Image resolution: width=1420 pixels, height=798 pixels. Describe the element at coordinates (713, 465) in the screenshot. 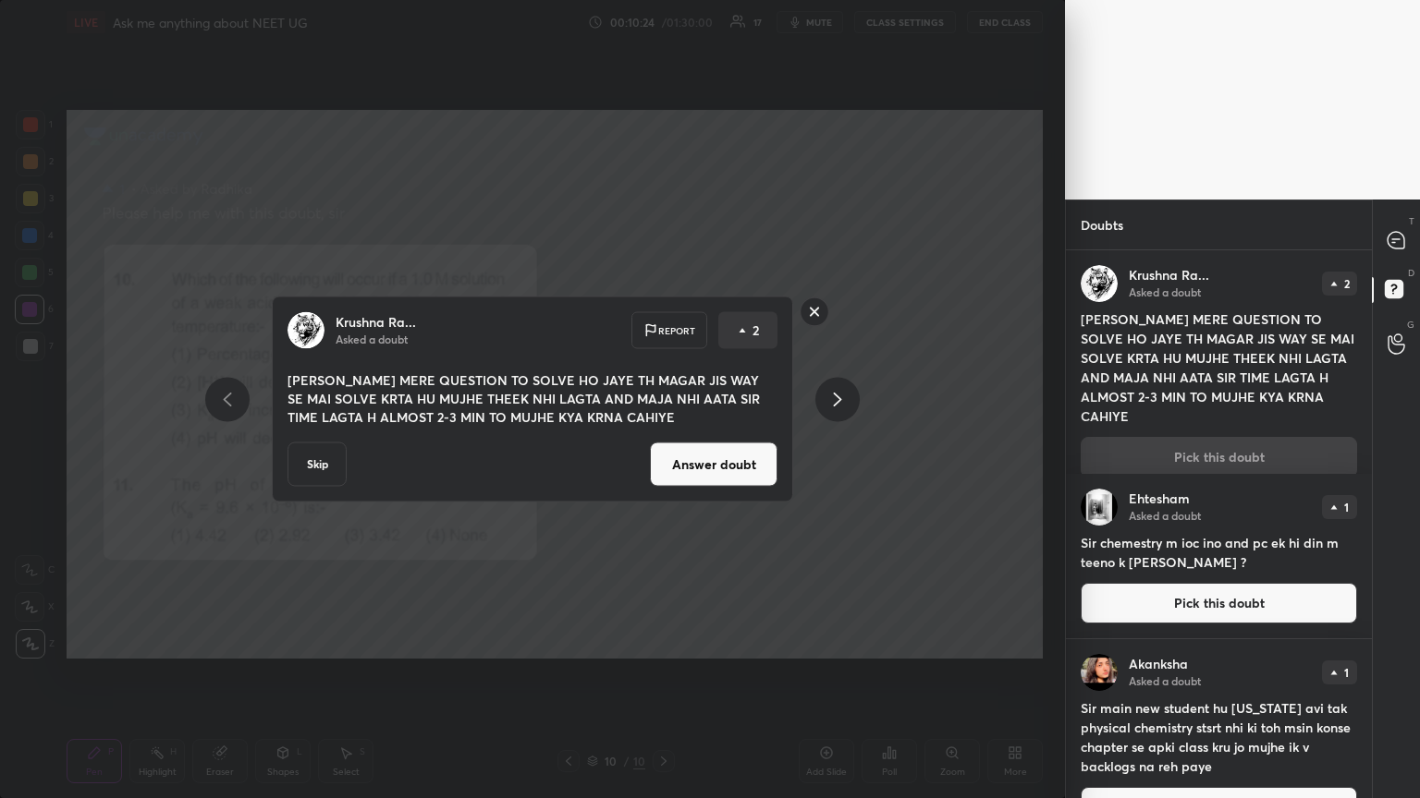

I see `button: Answer doubt` at that location.